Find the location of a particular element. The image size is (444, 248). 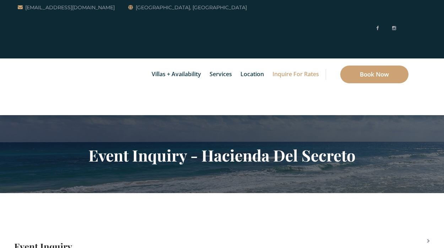

a: Inquire for Rates is located at coordinates (295, 75).